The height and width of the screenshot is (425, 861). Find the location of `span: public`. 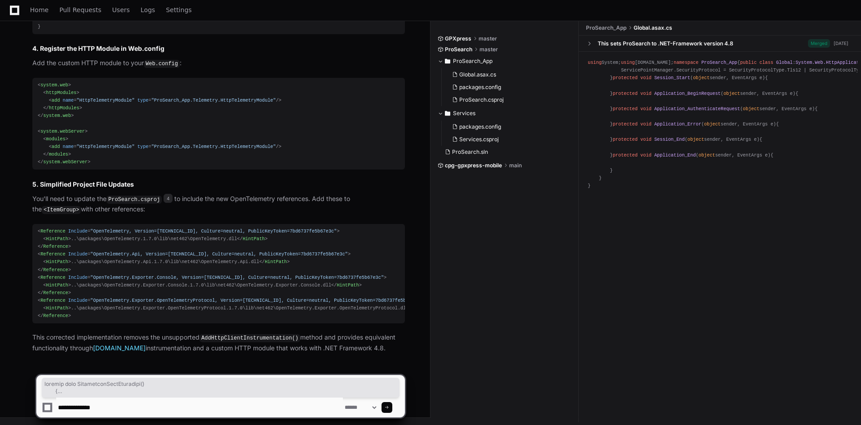

span: public is located at coordinates (748, 62).